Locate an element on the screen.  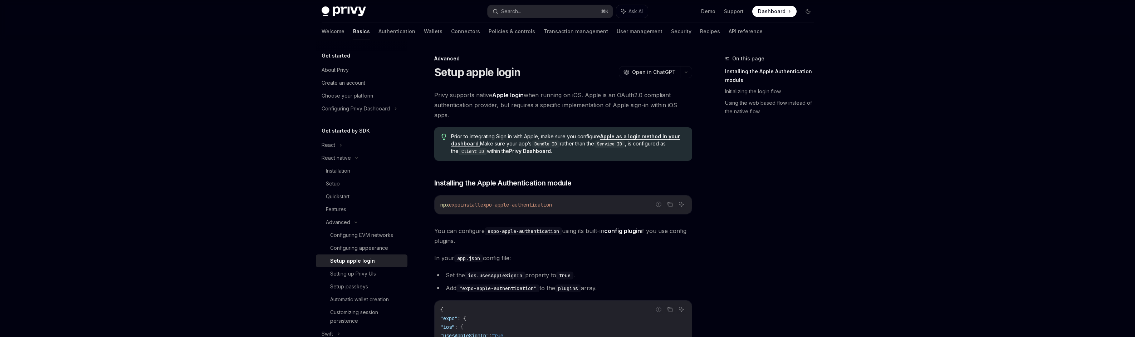
a: Installation is located at coordinates (362, 171).